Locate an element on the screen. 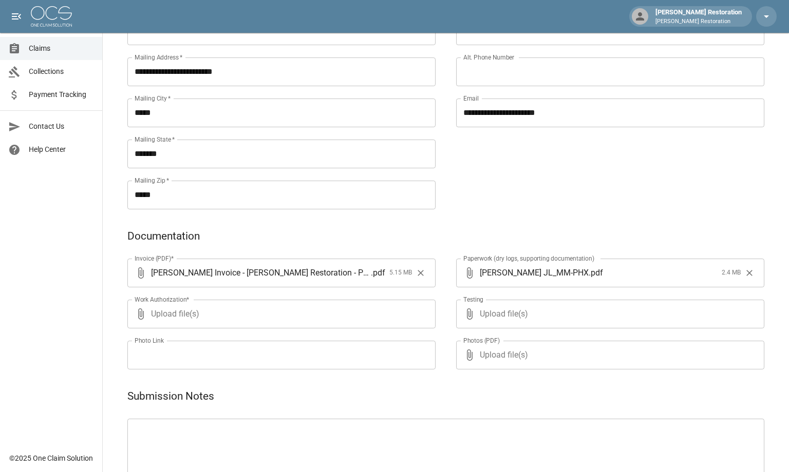  label: Mailing City is located at coordinates (152, 98).